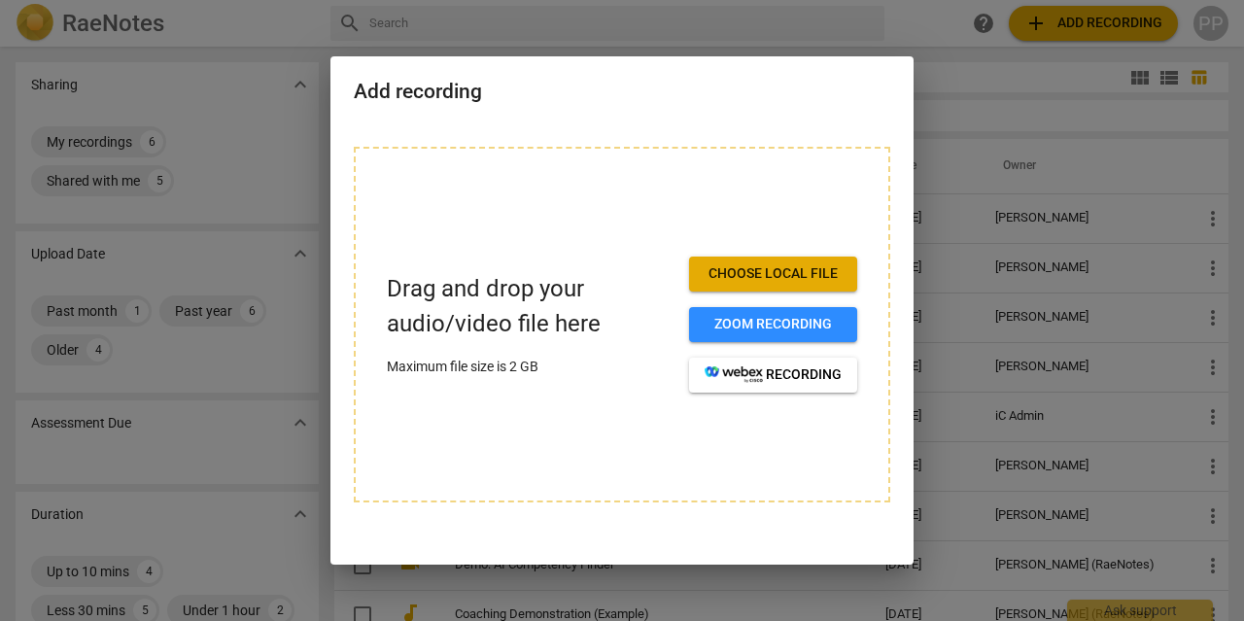 The width and height of the screenshot is (1244, 621). What do you see at coordinates (530, 366) in the screenshot?
I see `p: Maximum file size is 2 GB` at bounding box center [530, 366].